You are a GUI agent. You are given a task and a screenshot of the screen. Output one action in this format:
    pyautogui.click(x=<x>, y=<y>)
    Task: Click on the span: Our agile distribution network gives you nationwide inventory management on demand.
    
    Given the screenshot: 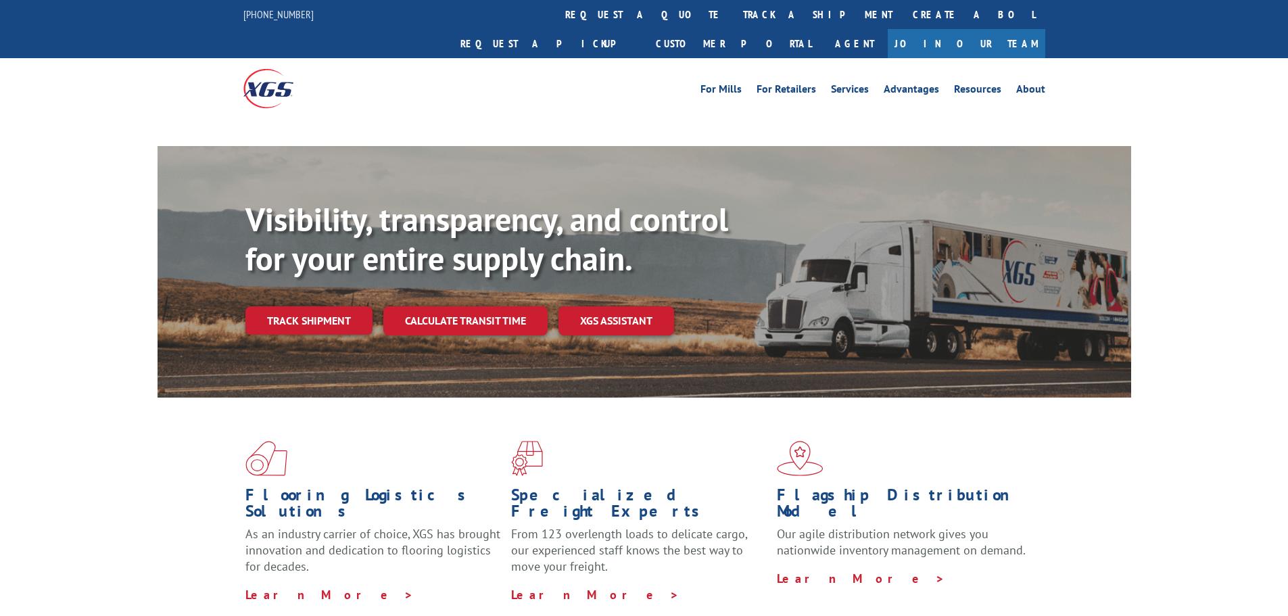 What is the action you would take?
    pyautogui.click(x=901, y=541)
    